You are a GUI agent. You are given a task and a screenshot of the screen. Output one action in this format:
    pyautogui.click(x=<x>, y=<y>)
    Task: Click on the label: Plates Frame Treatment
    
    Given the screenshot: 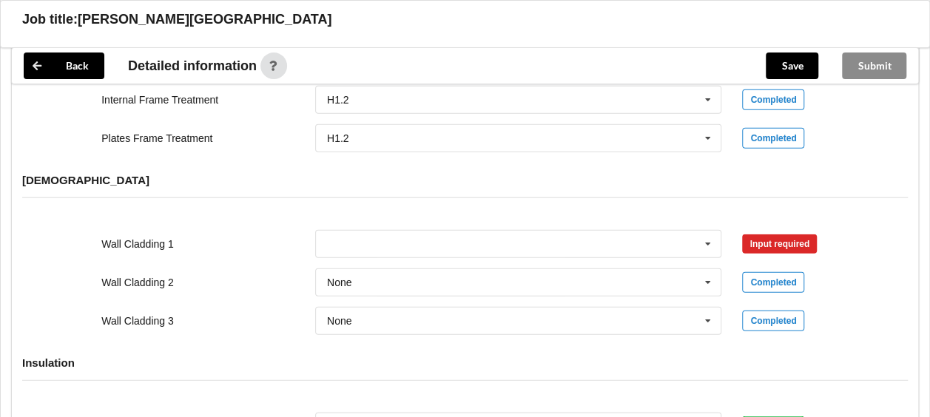 What is the action you would take?
    pyautogui.click(x=157, y=138)
    